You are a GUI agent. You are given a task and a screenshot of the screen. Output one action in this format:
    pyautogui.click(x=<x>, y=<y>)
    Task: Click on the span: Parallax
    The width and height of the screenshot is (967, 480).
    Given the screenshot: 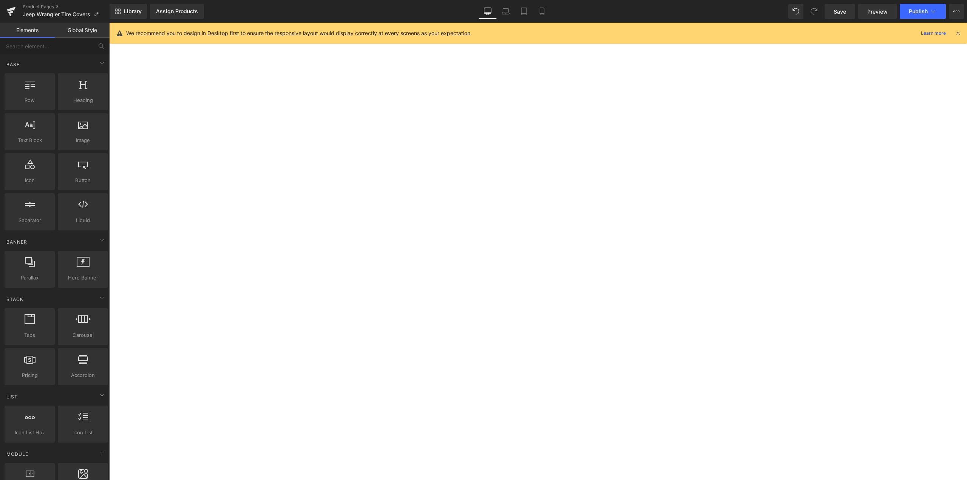 What is the action you would take?
    pyautogui.click(x=29, y=278)
    